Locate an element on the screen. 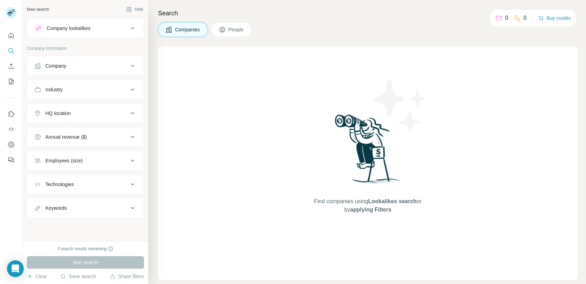 Image resolution: width=586 pixels, height=284 pixels. div: Keywords is located at coordinates (56, 208).